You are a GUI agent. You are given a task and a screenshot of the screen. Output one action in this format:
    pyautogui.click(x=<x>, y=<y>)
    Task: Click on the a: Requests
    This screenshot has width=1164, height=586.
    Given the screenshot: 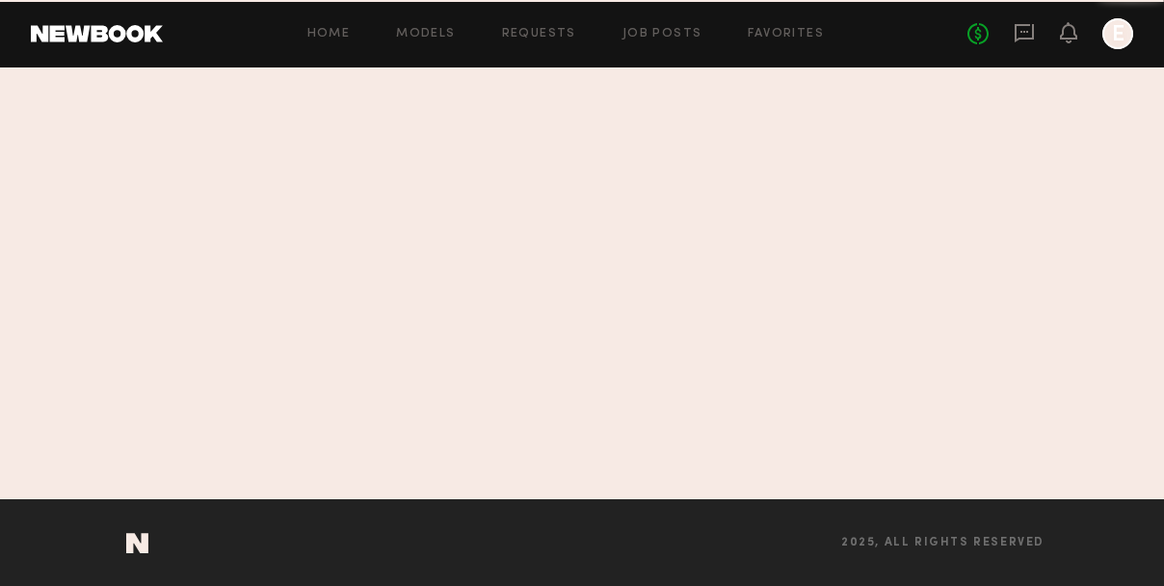 What is the action you would take?
    pyautogui.click(x=539, y=34)
    